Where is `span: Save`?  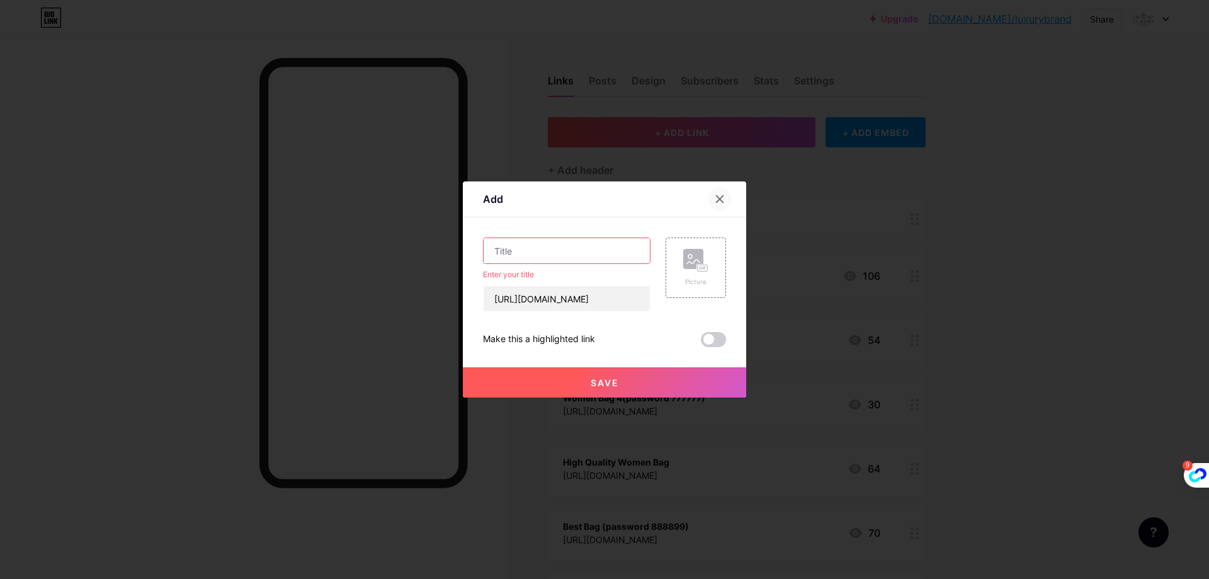 span: Save is located at coordinates (604, 382).